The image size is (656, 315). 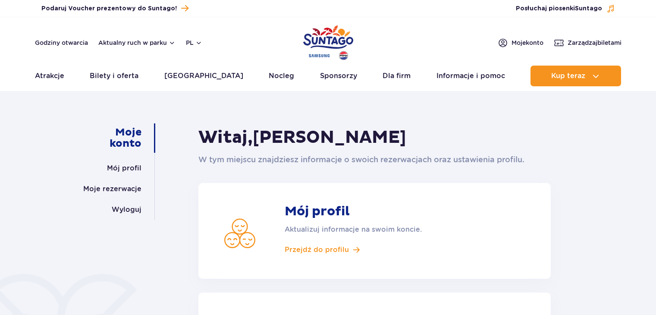 What do you see at coordinates (126, 210) in the screenshot?
I see `a: Wyloguj` at bounding box center [126, 210].